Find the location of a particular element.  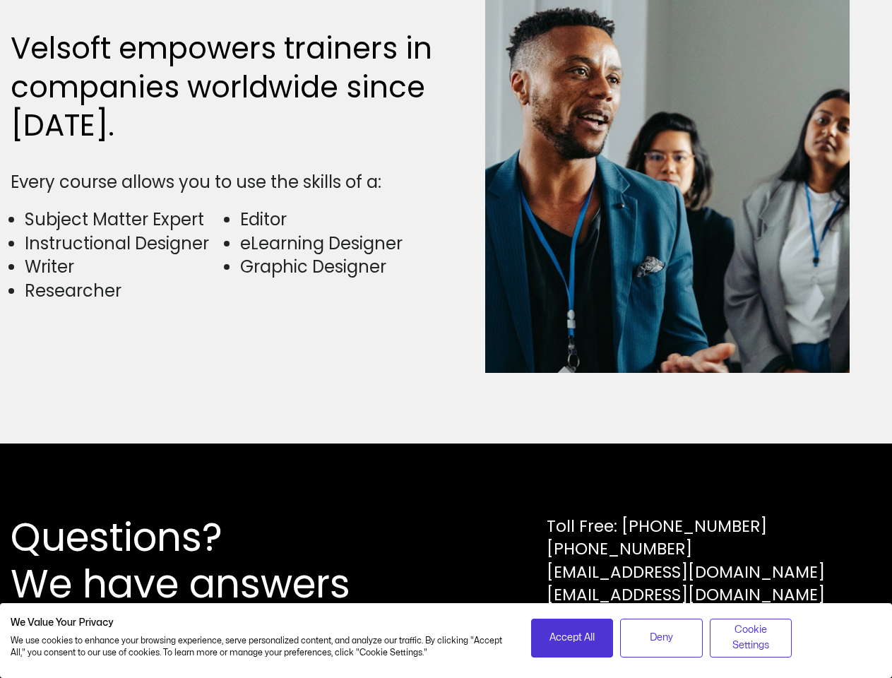

span: Deny is located at coordinates (661, 637).